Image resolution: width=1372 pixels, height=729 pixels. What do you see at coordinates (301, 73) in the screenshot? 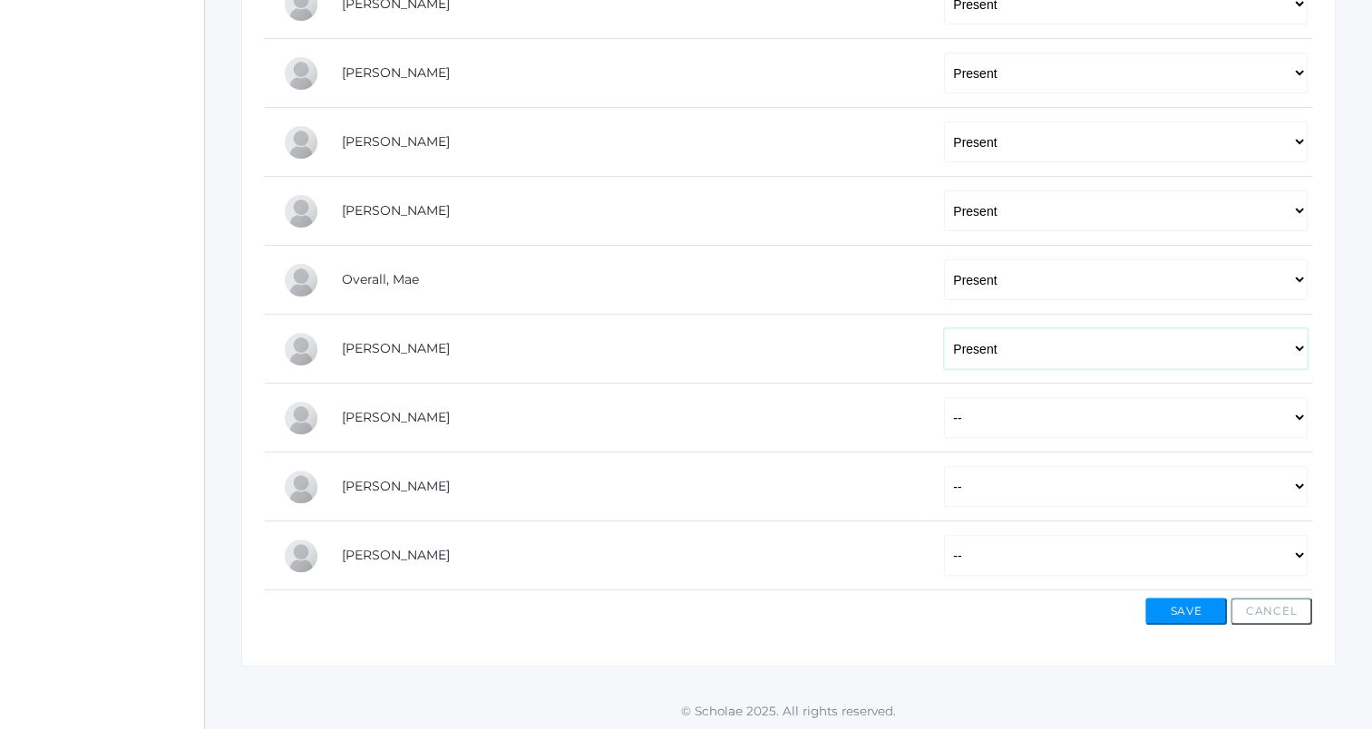
I see `div: Ryan Lawler` at bounding box center [301, 73].